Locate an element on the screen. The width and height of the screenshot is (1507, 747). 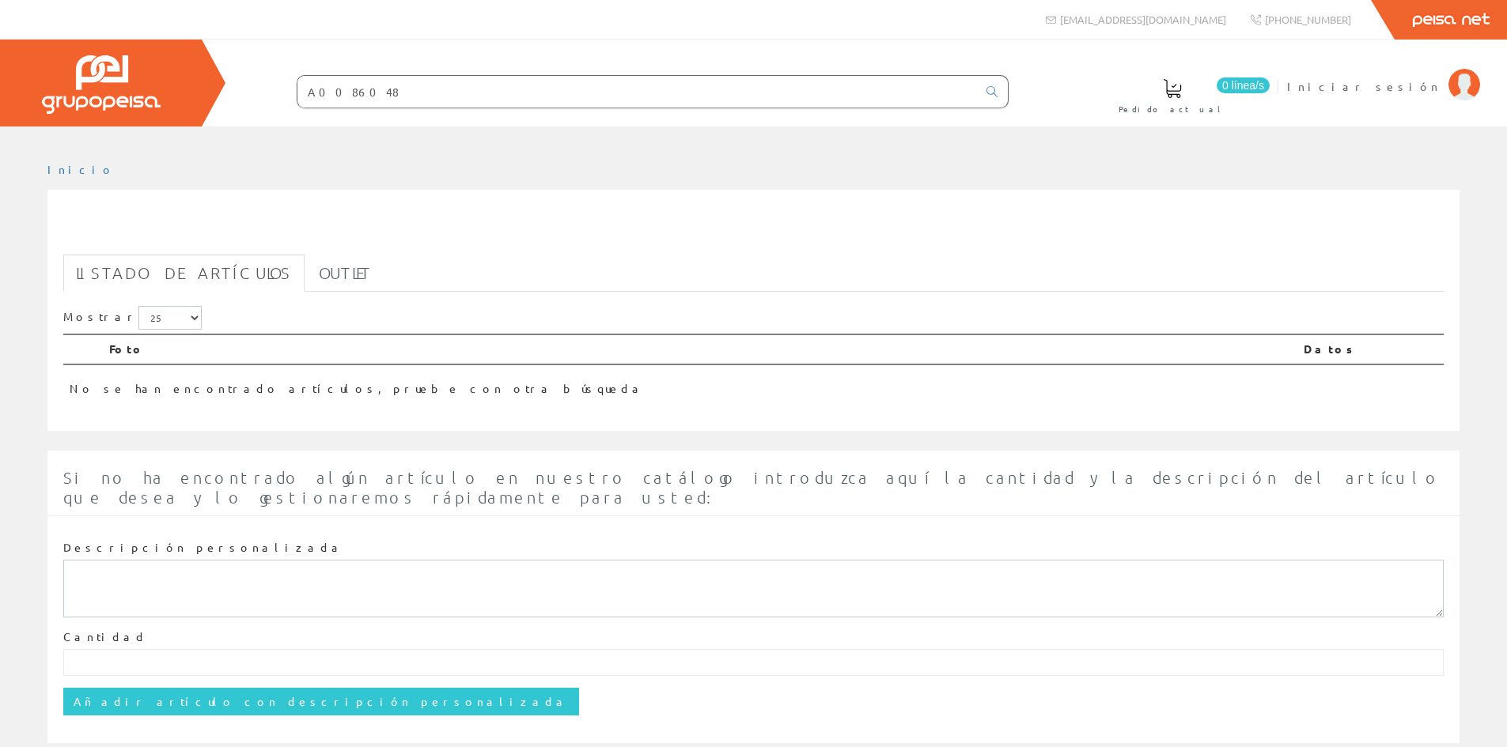
a: Inicio is located at coordinates (81, 169).